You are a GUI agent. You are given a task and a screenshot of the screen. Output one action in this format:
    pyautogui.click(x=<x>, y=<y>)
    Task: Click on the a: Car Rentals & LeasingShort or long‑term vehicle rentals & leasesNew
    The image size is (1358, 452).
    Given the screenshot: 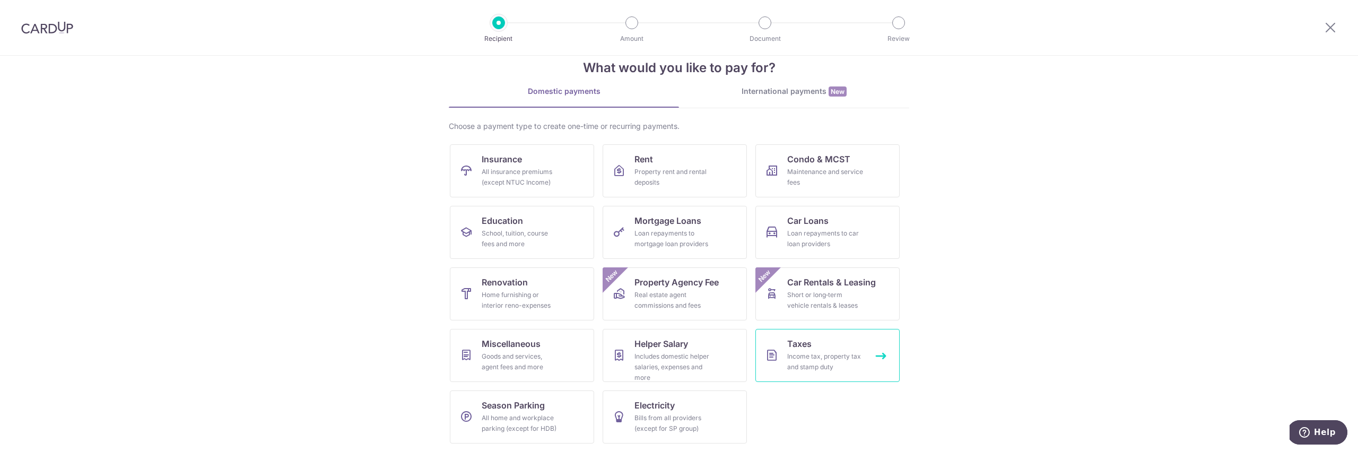 What is the action you would take?
    pyautogui.click(x=828, y=294)
    